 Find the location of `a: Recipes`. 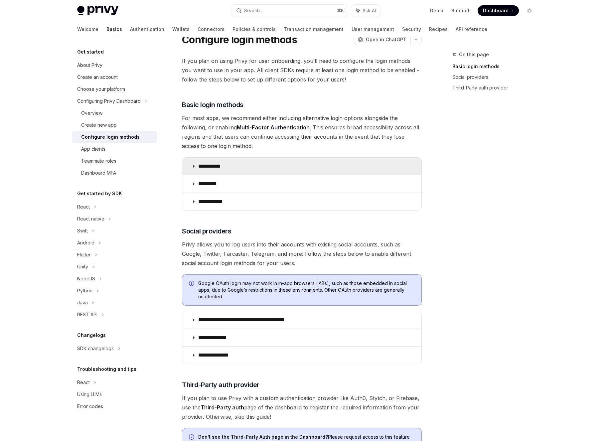

a: Recipes is located at coordinates (439, 29).